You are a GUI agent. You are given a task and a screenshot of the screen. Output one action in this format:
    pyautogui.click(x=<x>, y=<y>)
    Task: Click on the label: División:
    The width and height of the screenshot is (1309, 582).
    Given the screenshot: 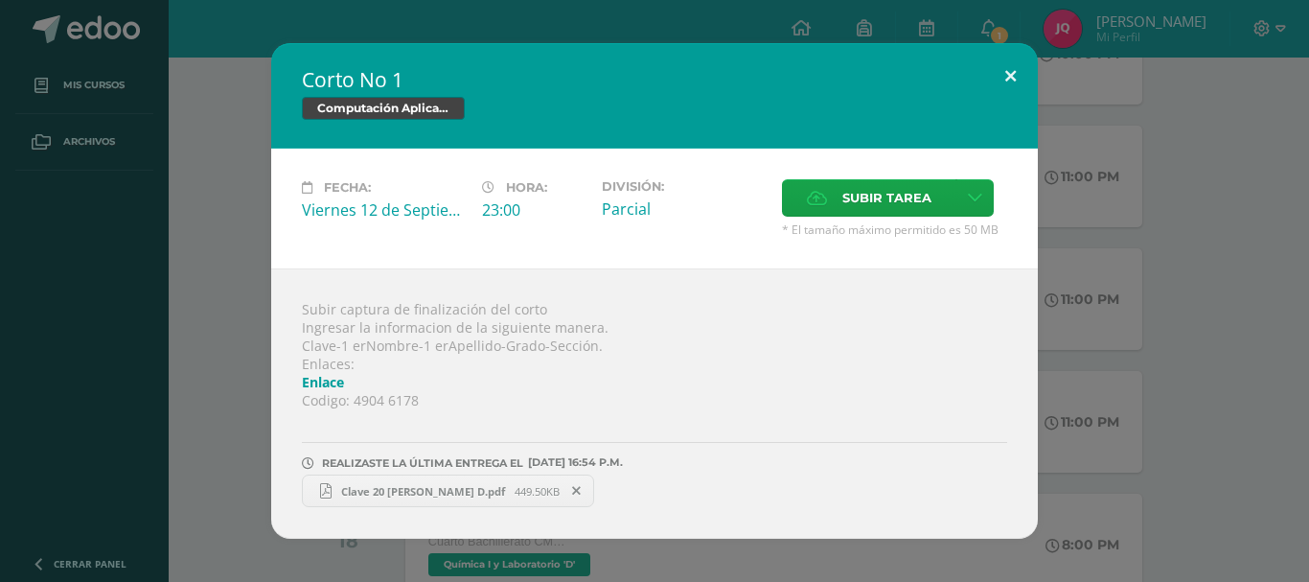 What is the action you would take?
    pyautogui.click(x=684, y=186)
    